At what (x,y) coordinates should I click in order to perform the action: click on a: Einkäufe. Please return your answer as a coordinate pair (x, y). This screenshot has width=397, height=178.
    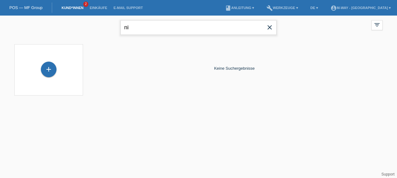
    Looking at the image, I should click on (98, 8).